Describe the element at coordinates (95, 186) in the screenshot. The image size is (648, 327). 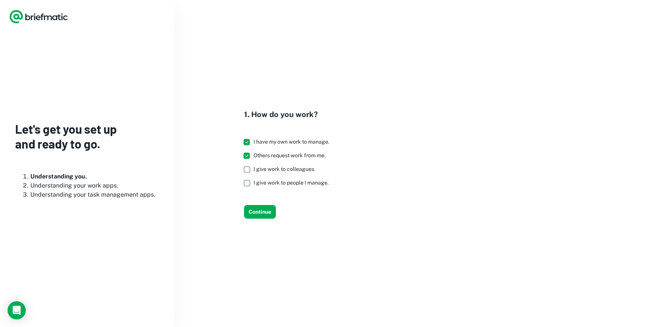
I see `li: Understanding your work apps.` at that location.